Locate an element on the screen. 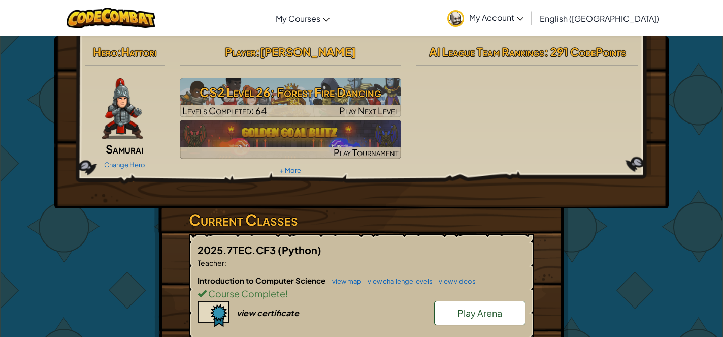 Image resolution: width=723 pixels, height=337 pixels. a: CodeCombat logo is located at coordinates (111, 18).